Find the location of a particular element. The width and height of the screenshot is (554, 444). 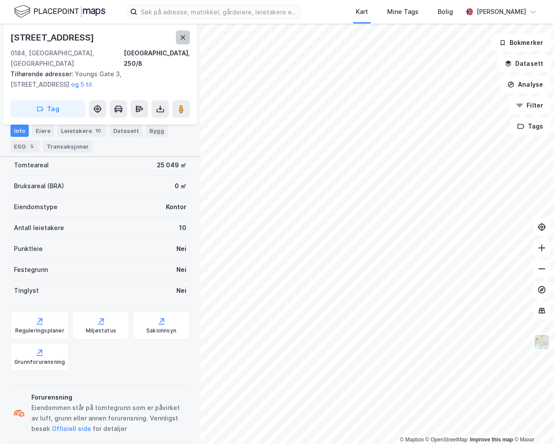

div: Kontor is located at coordinates (176, 207).